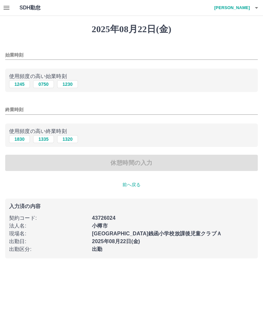 The height and width of the screenshot is (314, 263). Describe the element at coordinates (68, 139) in the screenshot. I see `button: 1320` at that location.